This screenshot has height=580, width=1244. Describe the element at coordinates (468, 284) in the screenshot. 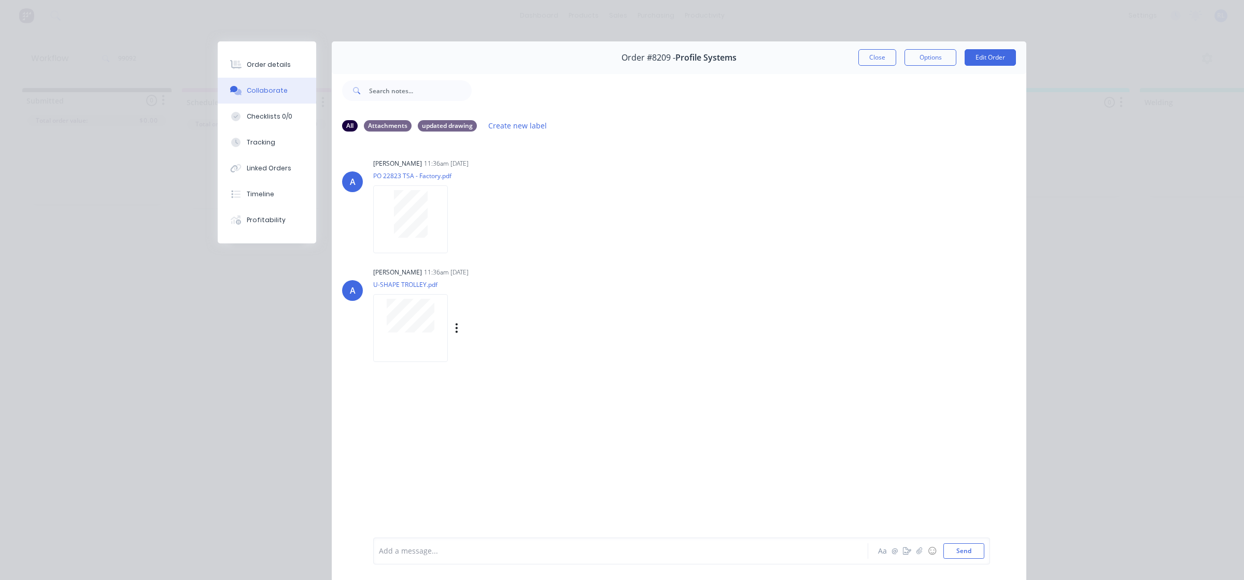

I see `p: U-SHAPE TROLLEY.pdf` at that location.